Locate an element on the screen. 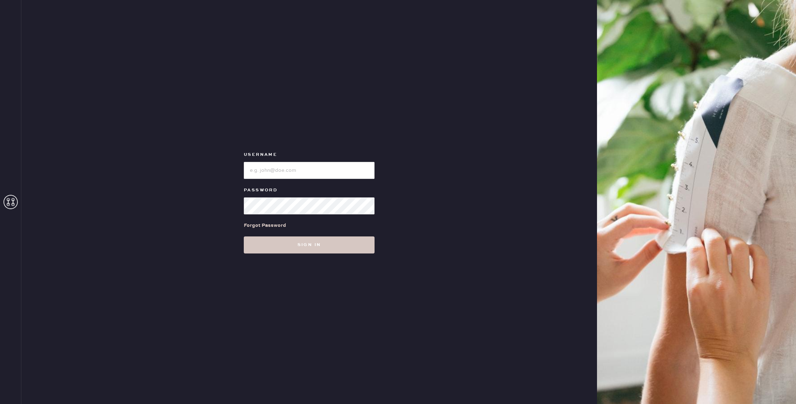 The width and height of the screenshot is (796, 404). a: Forgot Password is located at coordinates (265, 226).